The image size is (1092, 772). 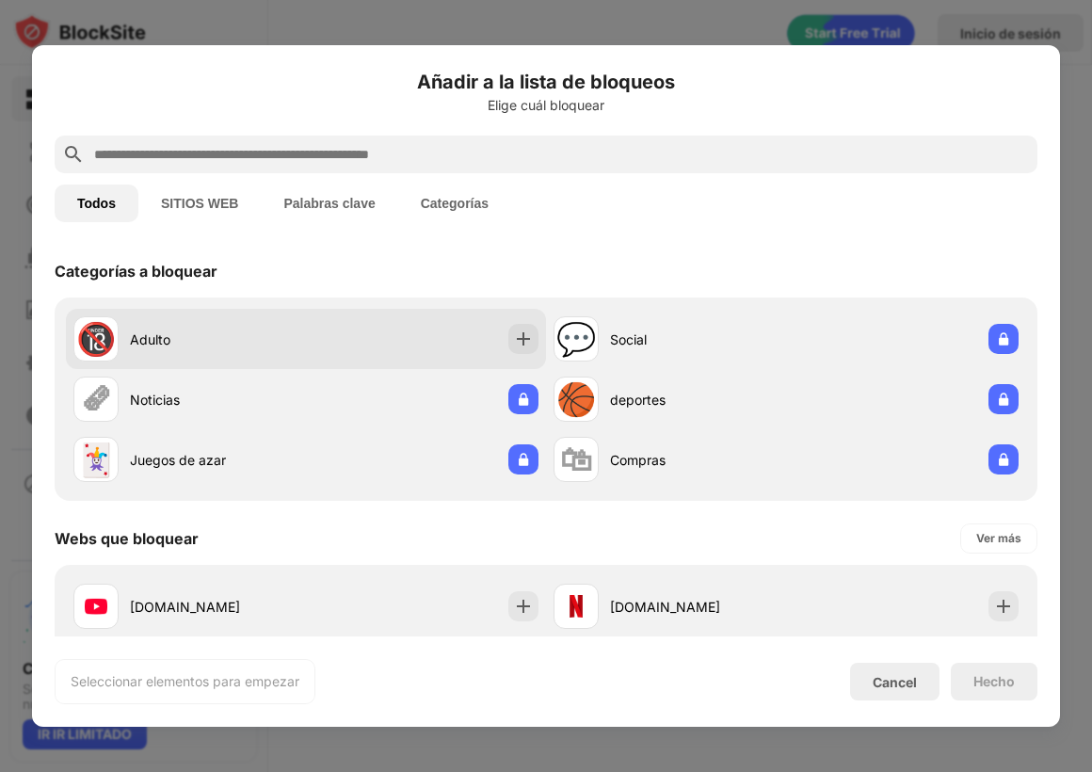 I want to click on div: Noticias, so click(x=218, y=399).